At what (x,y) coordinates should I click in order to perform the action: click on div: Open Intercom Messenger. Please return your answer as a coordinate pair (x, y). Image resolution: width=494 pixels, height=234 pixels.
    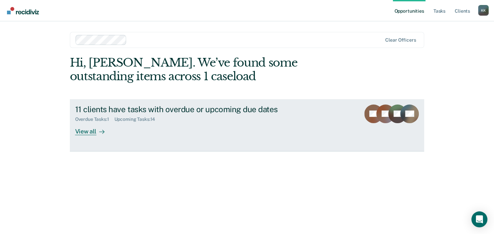
    Looking at the image, I should click on (479, 219).